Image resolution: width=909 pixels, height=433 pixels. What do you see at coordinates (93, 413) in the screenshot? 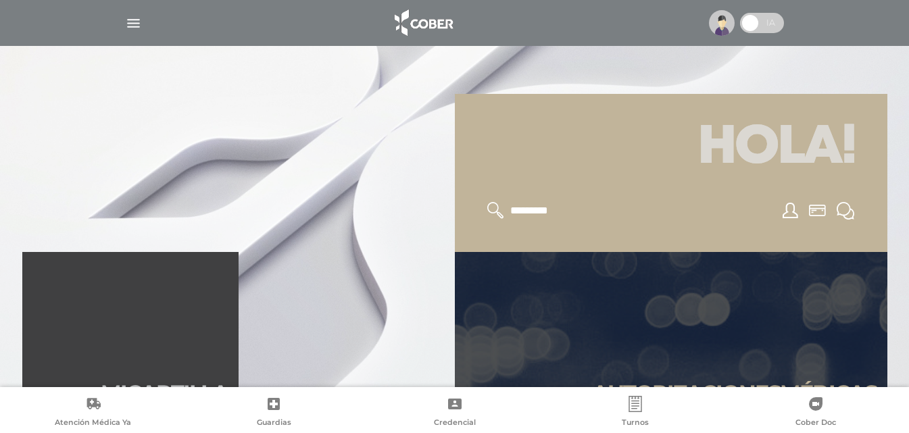
I see `a: Atención Médica Ya` at bounding box center [93, 413].